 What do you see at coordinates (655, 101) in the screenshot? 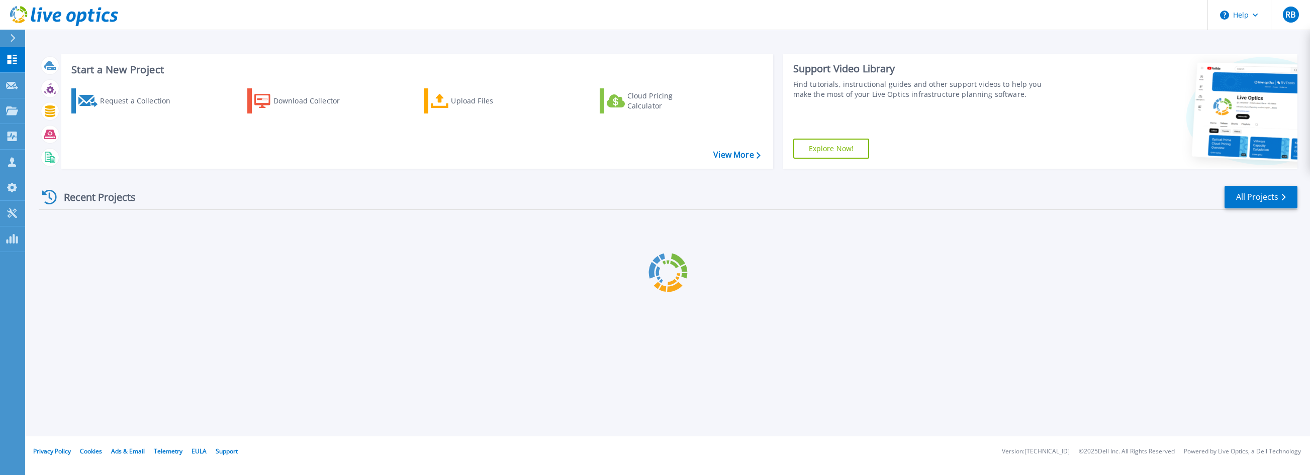
I see `a: Cloud Pricing Calculator` at bounding box center [655, 101].